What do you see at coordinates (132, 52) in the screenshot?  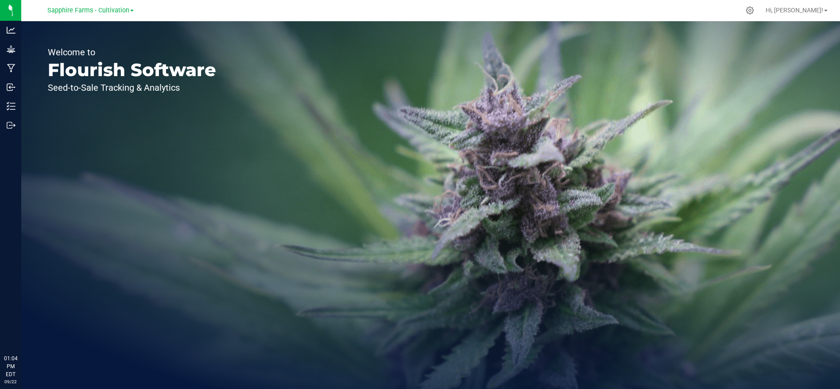 I see `p: Welcome to` at bounding box center [132, 52].